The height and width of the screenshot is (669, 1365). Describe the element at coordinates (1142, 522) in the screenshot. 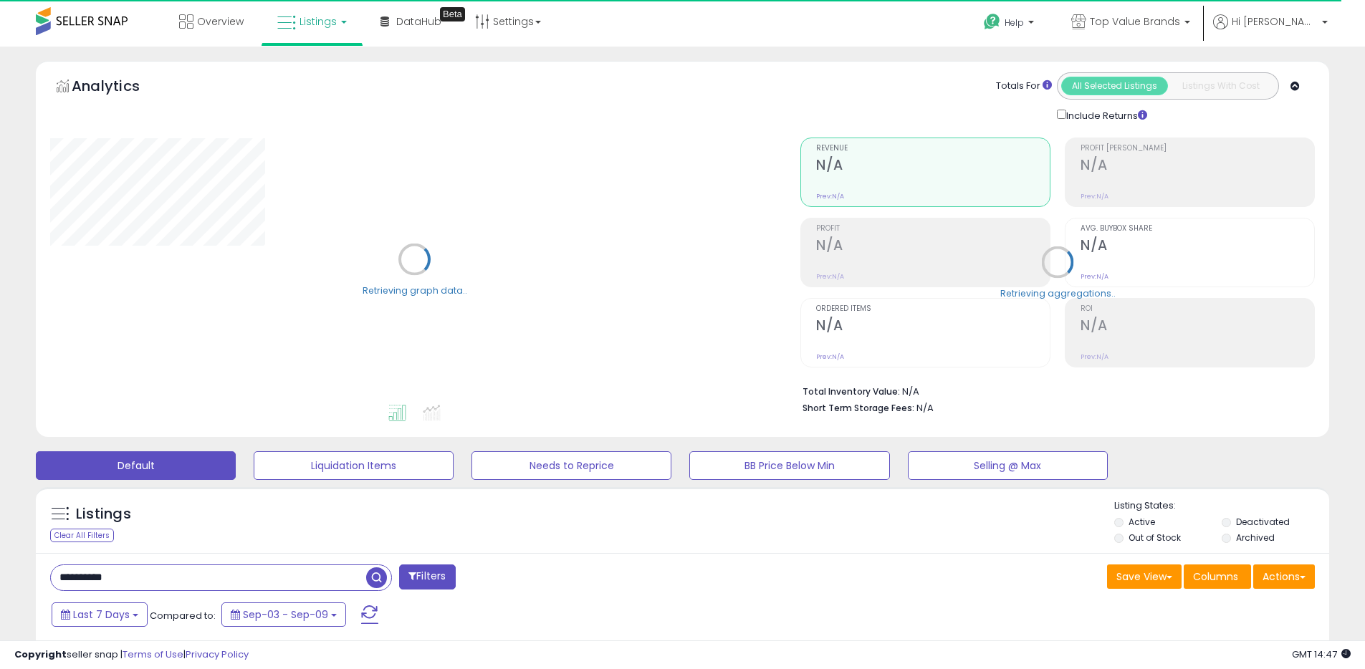

I see `label: Active` at that location.